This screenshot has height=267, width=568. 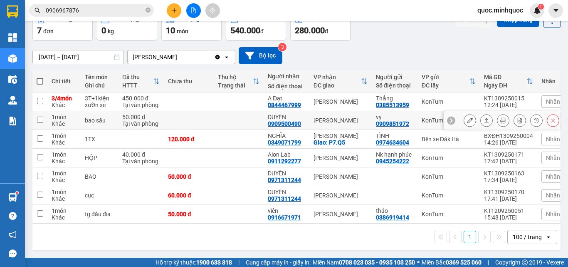 I want to click on div: Đã thu, so click(x=138, y=77).